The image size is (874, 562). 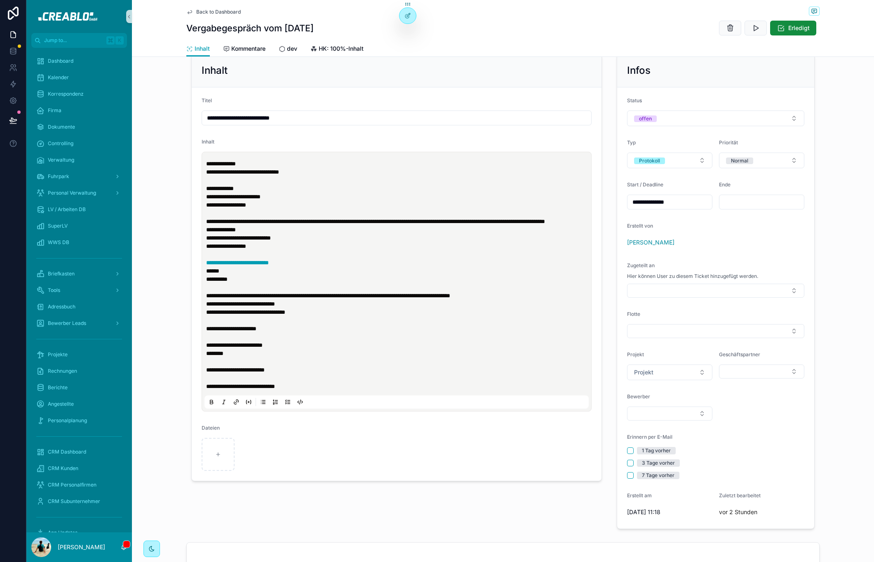 I want to click on span: Angestellte, so click(x=61, y=404).